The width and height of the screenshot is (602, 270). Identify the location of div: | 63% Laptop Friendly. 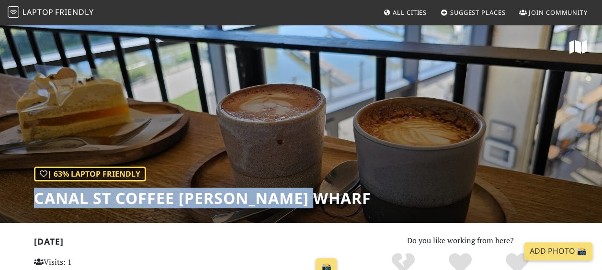
(90, 174).